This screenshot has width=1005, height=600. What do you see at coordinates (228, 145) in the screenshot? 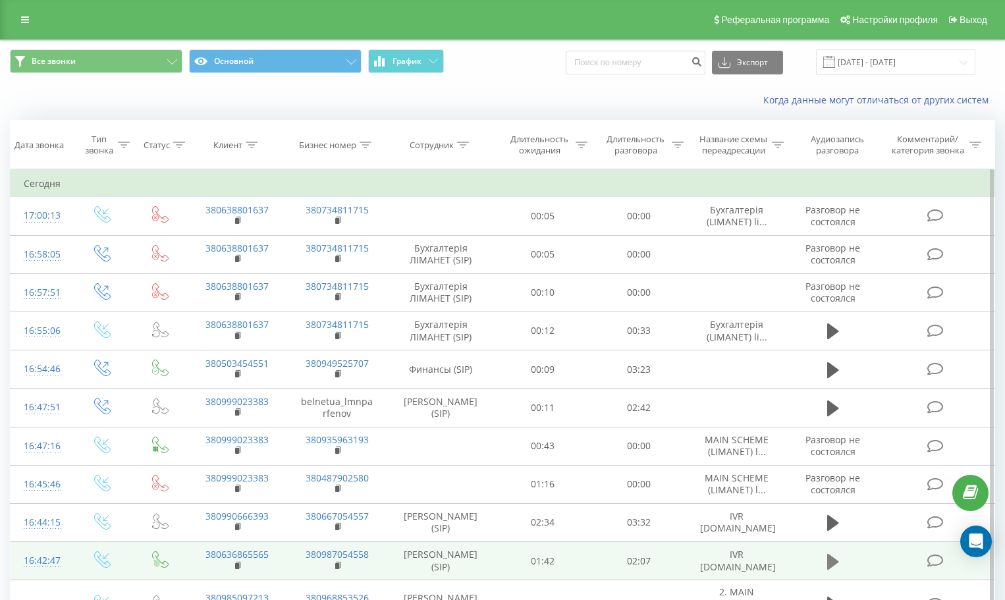
I see `div: Клиент` at bounding box center [228, 145].